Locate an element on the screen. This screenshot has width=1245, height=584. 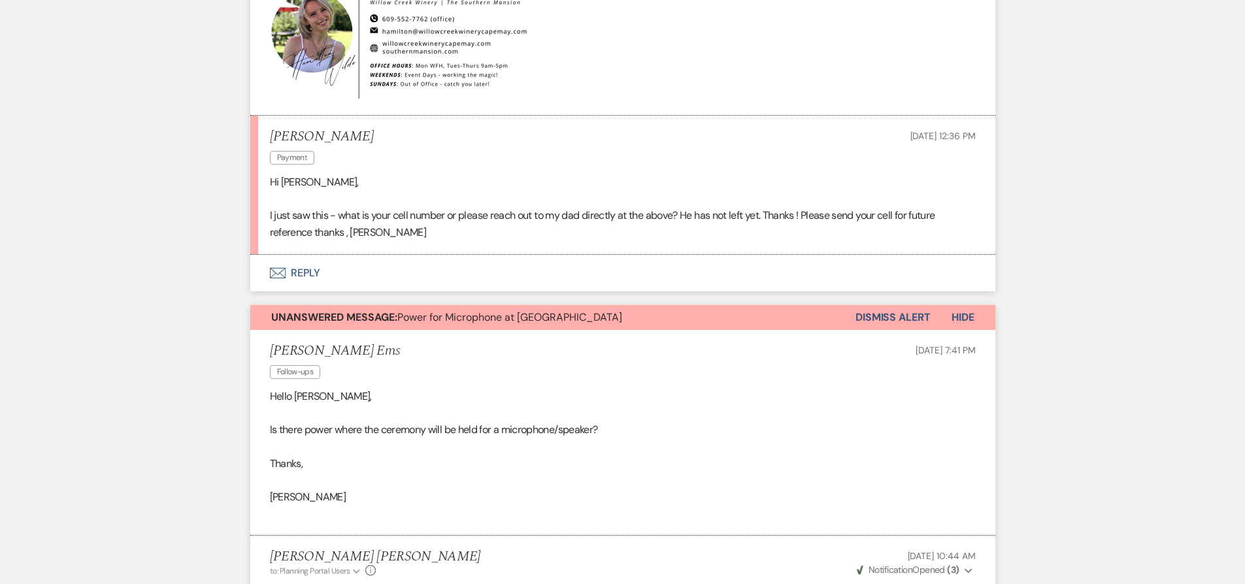
button: NotificationOpened (3) is located at coordinates (915, 570).